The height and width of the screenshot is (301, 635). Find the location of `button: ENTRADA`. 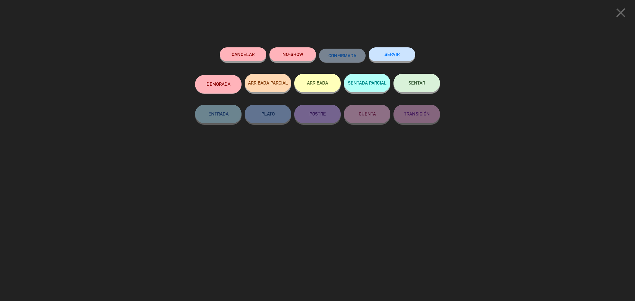

button: ENTRADA is located at coordinates (218, 114).